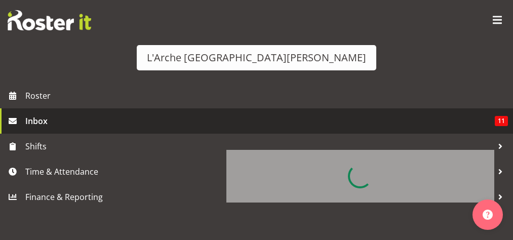 The height and width of the screenshot is (240, 513). I want to click on span: Time & Attendance, so click(259, 172).